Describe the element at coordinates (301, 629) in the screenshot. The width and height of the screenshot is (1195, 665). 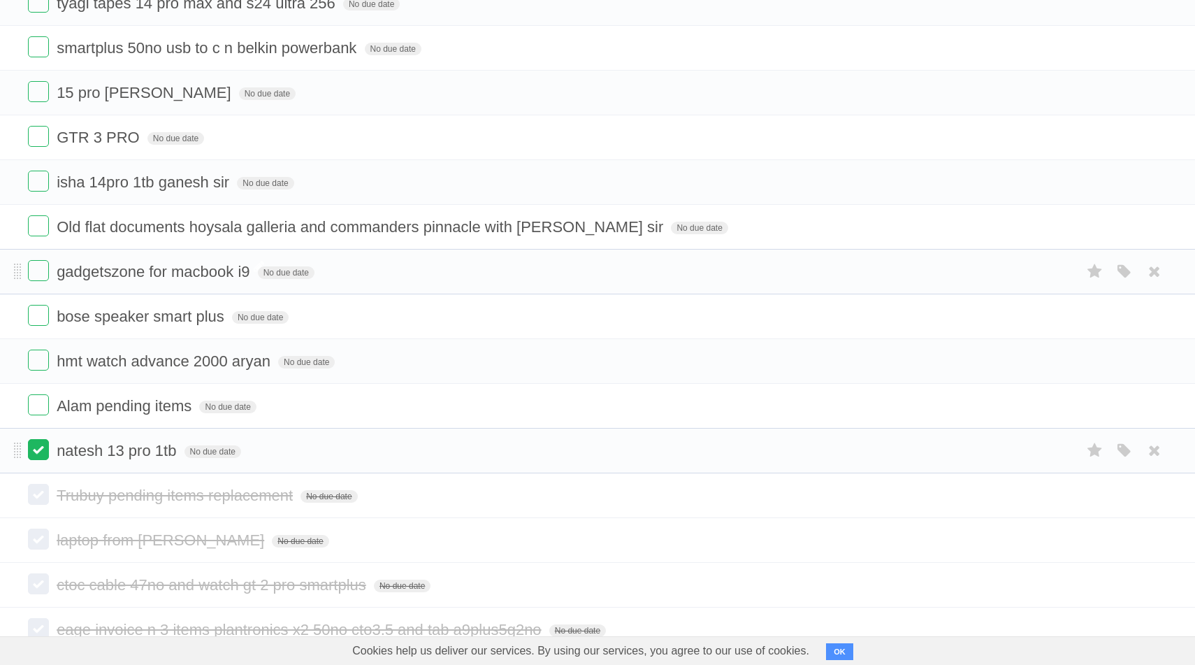
I see `span: eage invoice n 3 items plantronics x2 50no cto3.5 and tab a9plus5g2no` at that location.